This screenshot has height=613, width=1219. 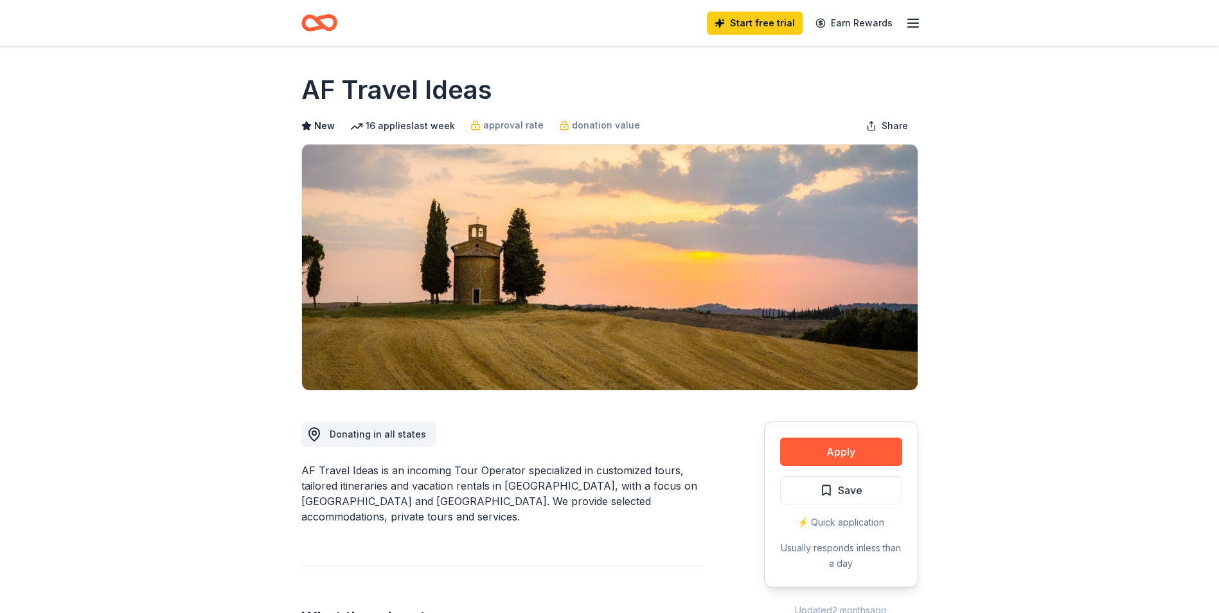 I want to click on h1: AF Travel Ideas, so click(x=396, y=90).